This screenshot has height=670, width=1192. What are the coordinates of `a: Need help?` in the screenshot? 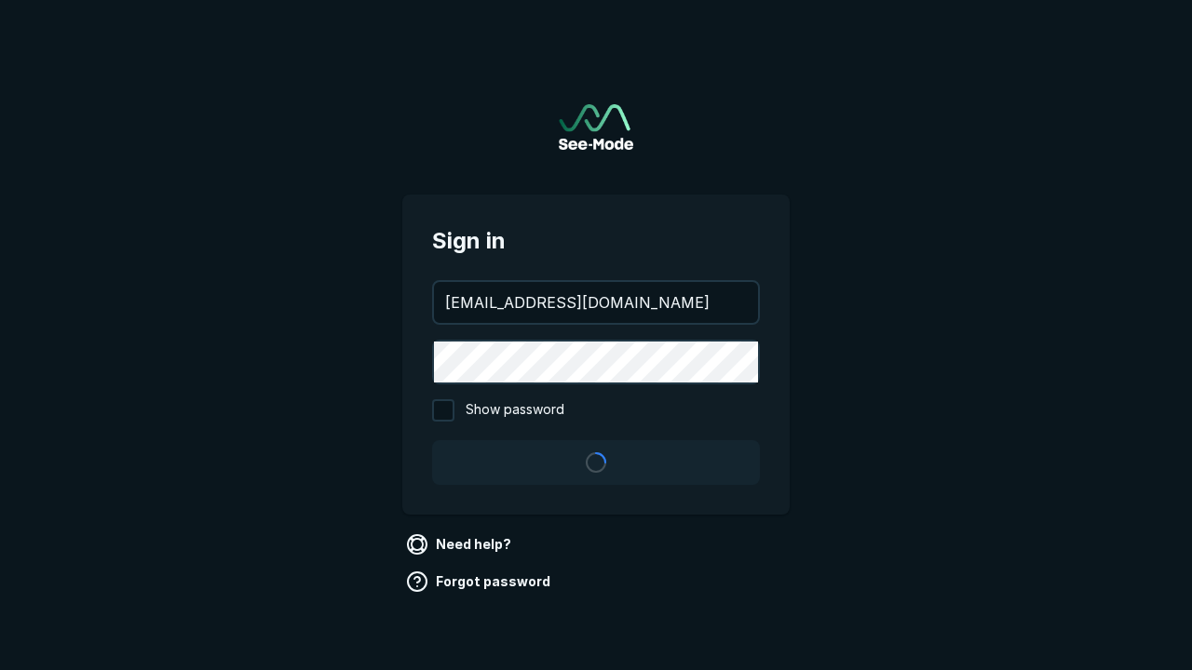 It's located at (460, 545).